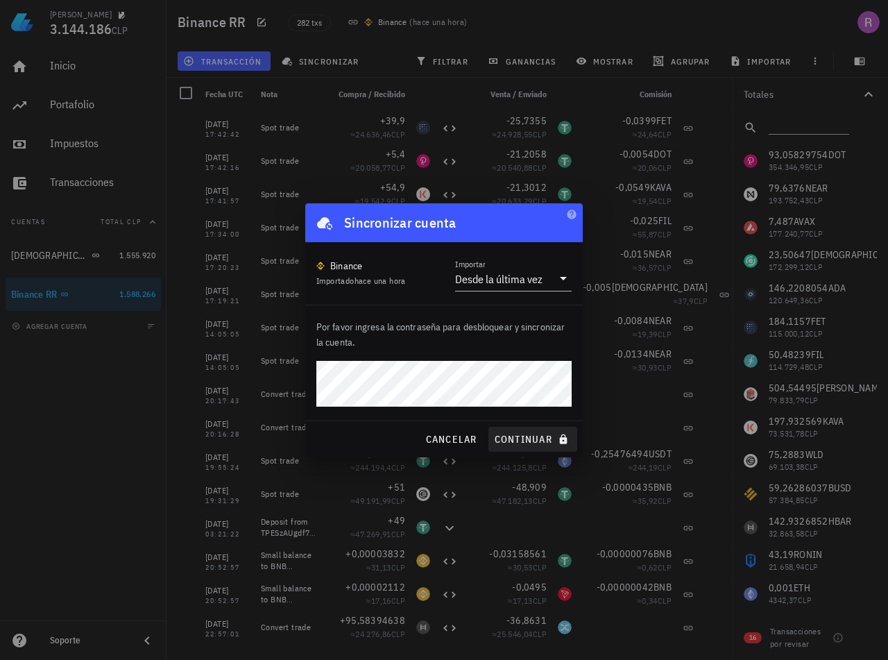  What do you see at coordinates (533, 439) in the screenshot?
I see `button: continuar` at bounding box center [533, 439].